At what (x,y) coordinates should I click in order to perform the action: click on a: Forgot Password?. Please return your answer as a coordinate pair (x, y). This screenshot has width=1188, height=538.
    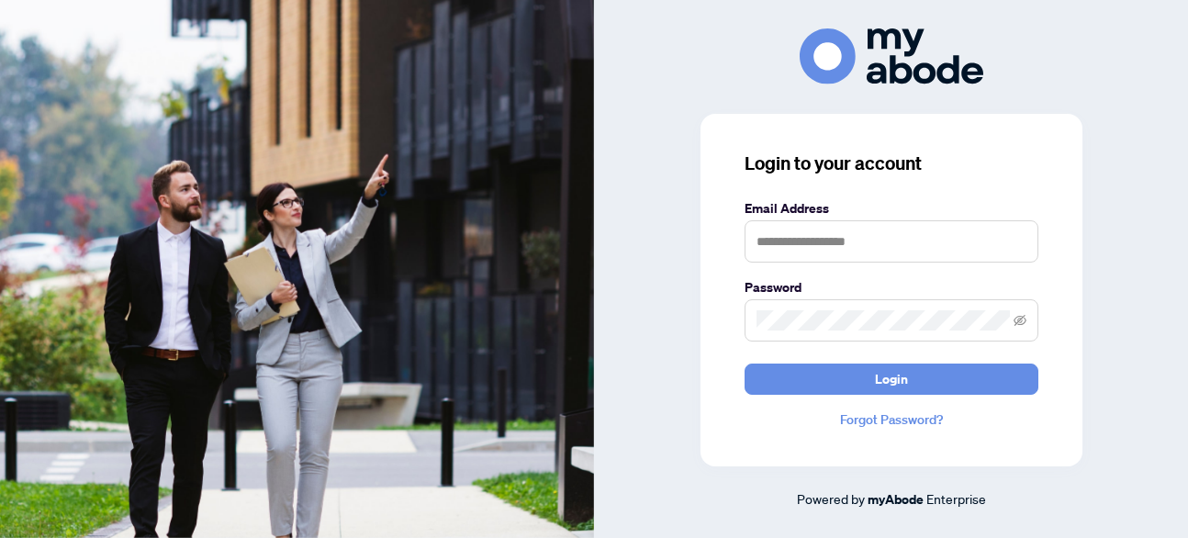
    Looking at the image, I should click on (892, 420).